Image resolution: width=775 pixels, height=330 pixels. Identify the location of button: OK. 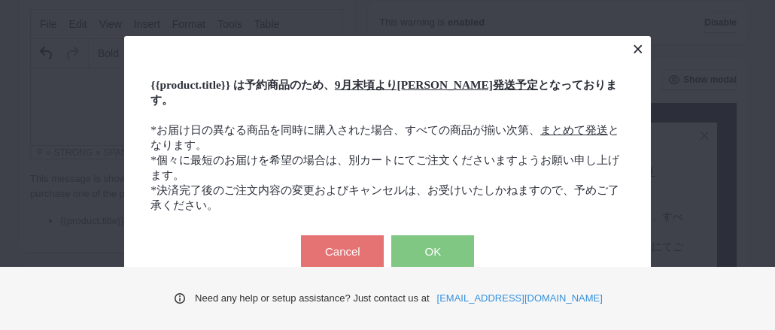
(433, 252).